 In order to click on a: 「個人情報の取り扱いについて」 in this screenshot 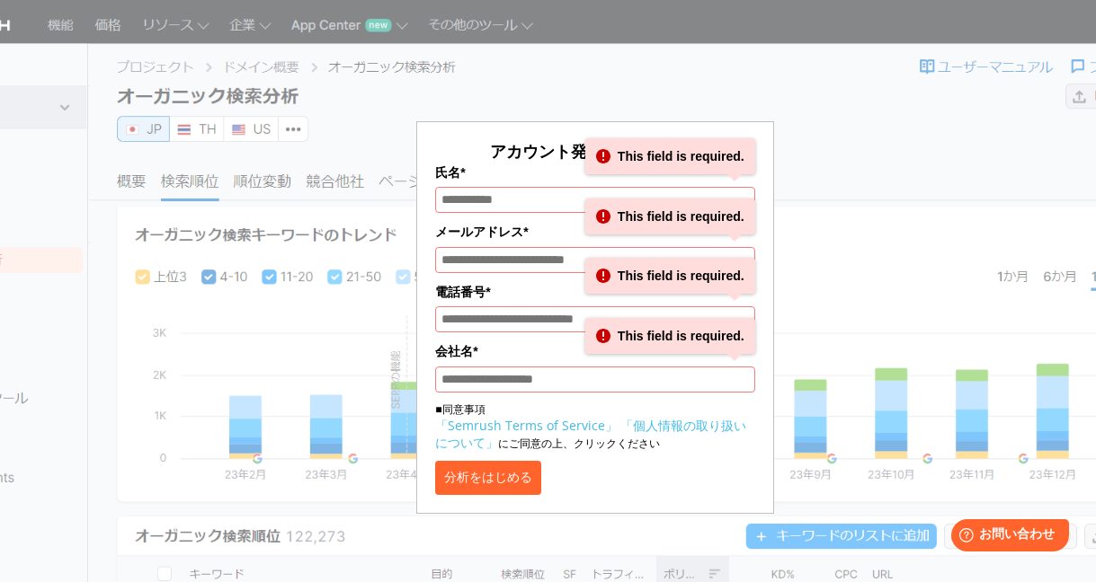, I will do `click(590, 434)`.